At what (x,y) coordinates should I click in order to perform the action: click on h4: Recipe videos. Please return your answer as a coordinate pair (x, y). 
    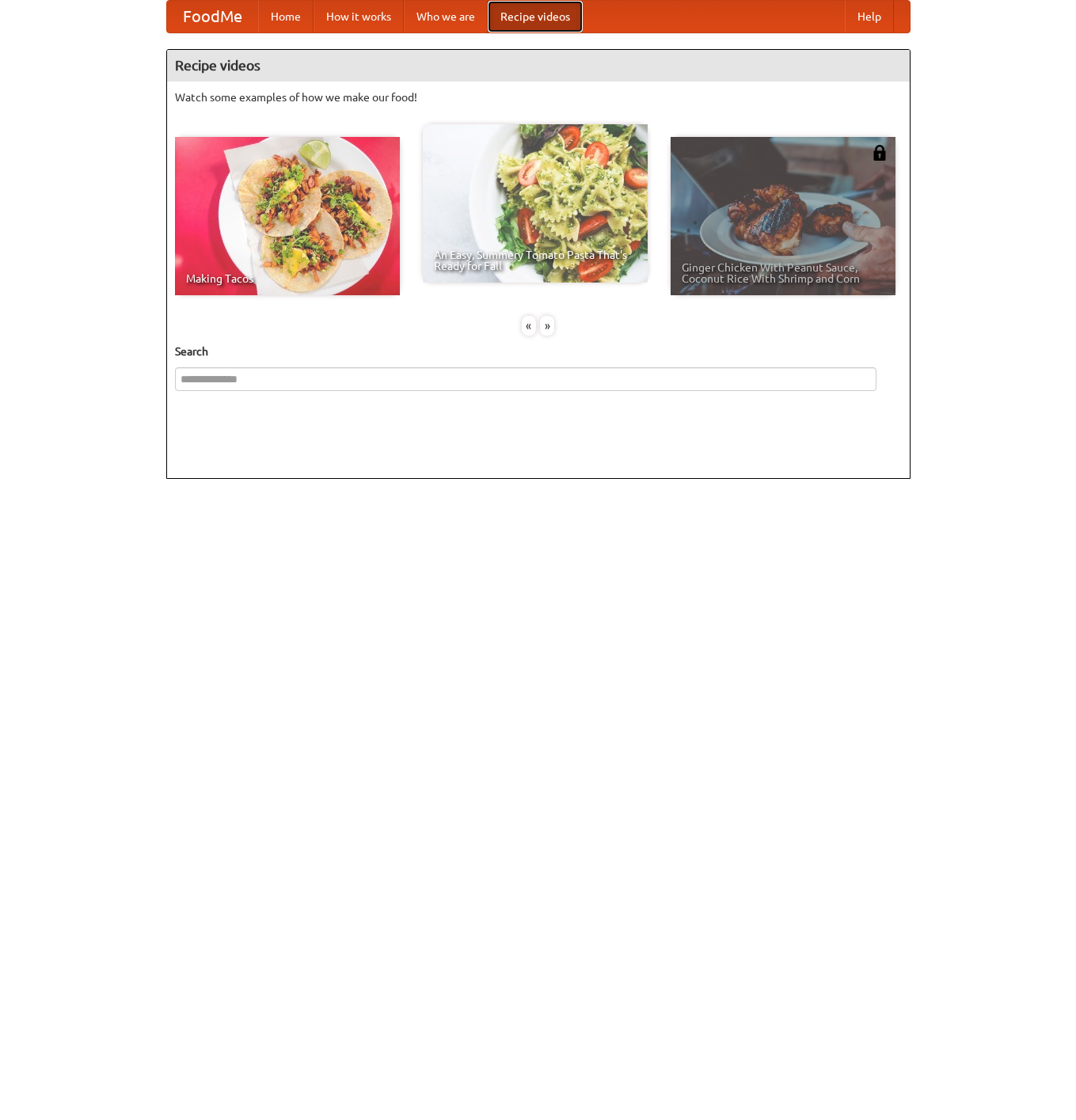
    Looking at the image, I should click on (538, 66).